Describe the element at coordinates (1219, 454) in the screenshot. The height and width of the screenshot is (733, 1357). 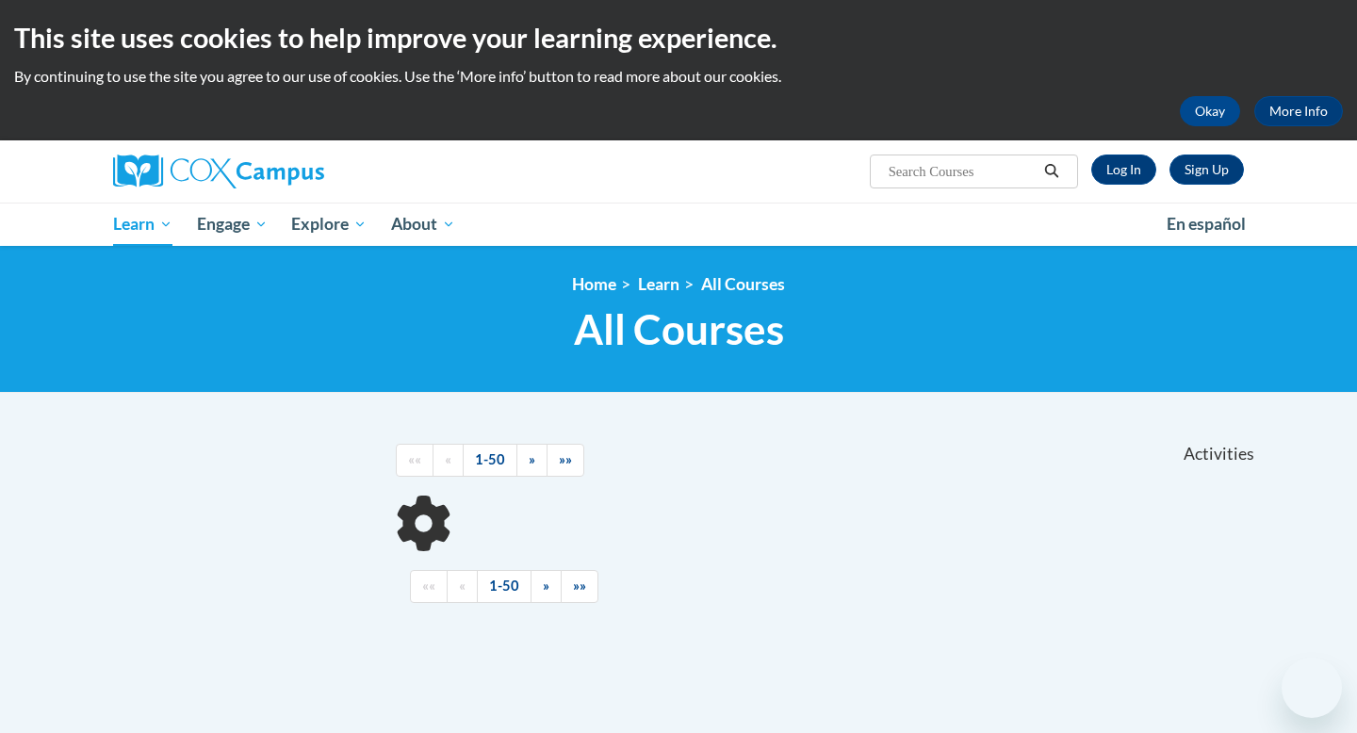
I see `span: Activities` at that location.